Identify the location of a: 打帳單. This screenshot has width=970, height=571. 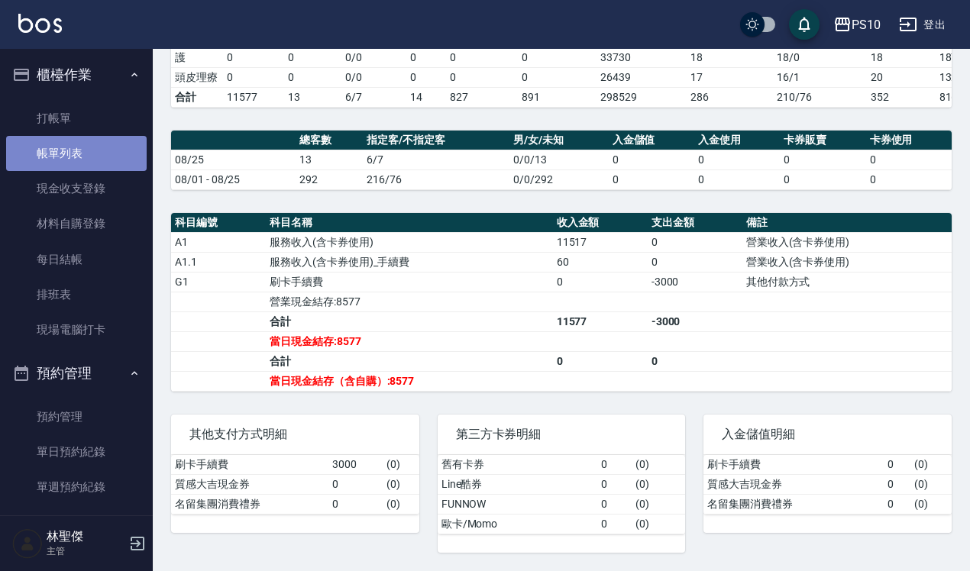
(76, 118).